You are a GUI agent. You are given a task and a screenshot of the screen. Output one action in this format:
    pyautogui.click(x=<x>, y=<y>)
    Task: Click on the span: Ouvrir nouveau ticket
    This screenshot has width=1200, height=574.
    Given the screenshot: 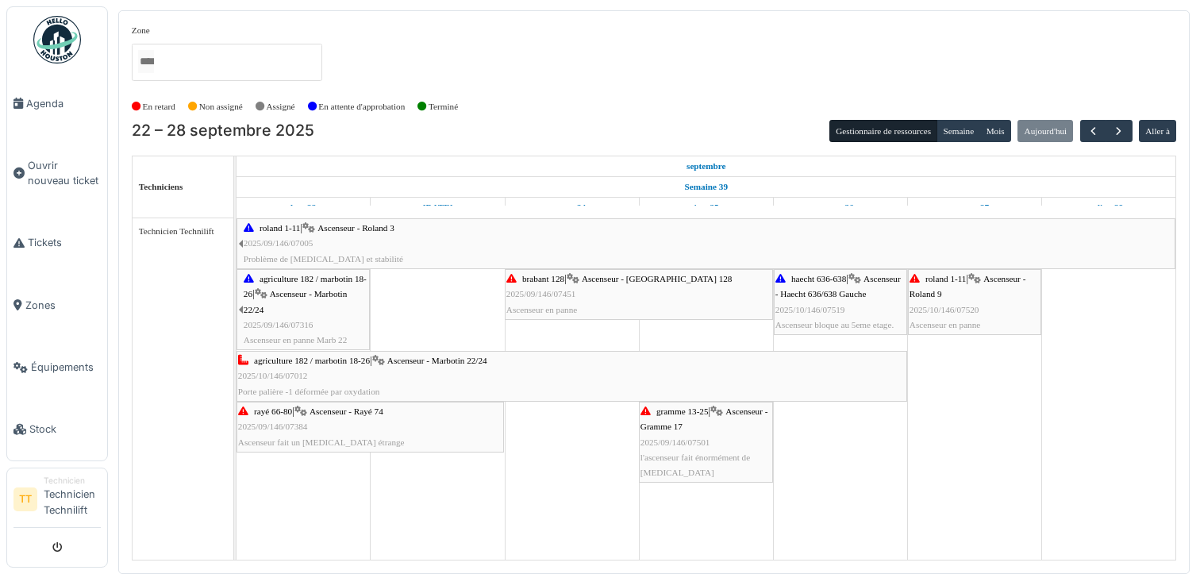 What is the action you would take?
    pyautogui.click(x=64, y=173)
    